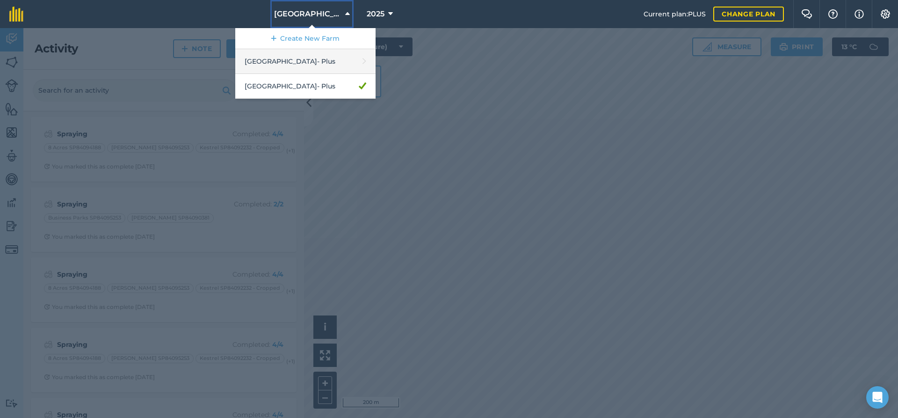  What do you see at coordinates (16, 14) in the screenshot?
I see `img: fieldmargin Logo` at bounding box center [16, 14].